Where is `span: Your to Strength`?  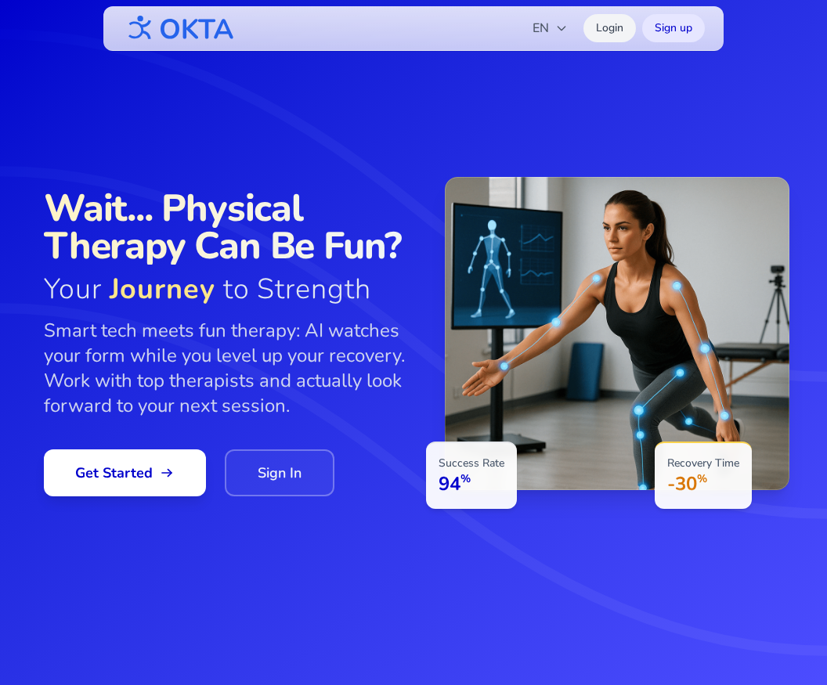 span: Your to Strength is located at coordinates (229, 290).